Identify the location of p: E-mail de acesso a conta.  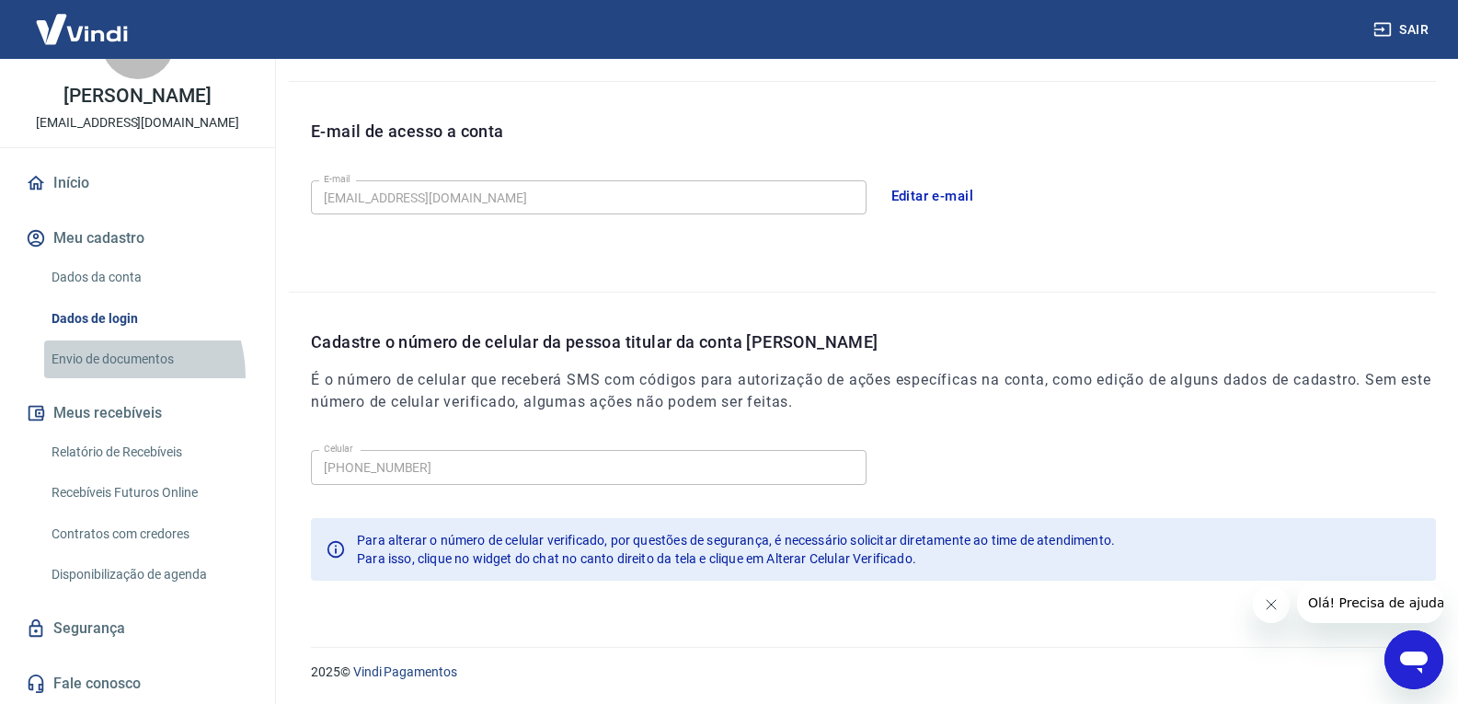
(408, 131).